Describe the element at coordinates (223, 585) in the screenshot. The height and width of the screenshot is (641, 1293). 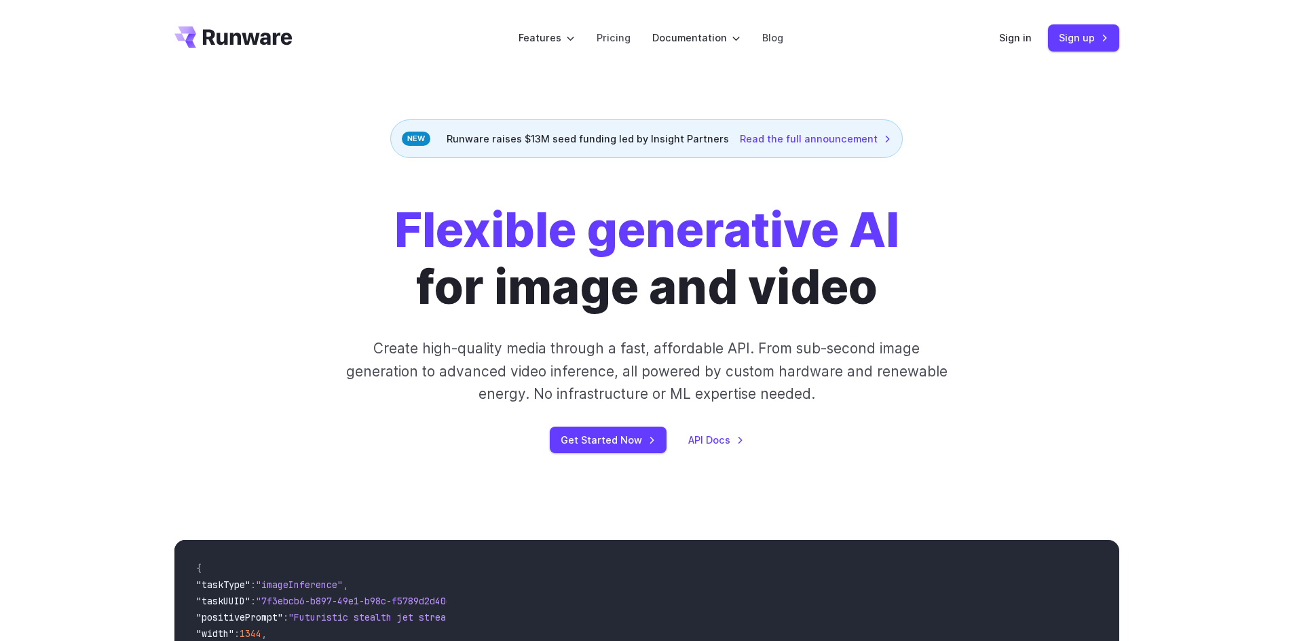
I see `span: "taskType"` at that location.